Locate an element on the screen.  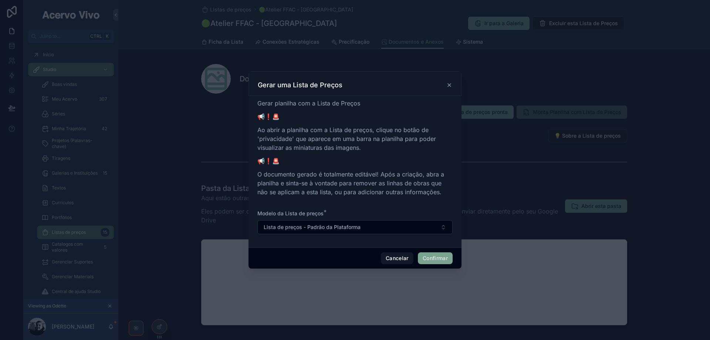
p: O documento gerado é totalmente editável! Após a criação, abra a planilha e sinta-se à vontade pa... is located at coordinates (355, 183).